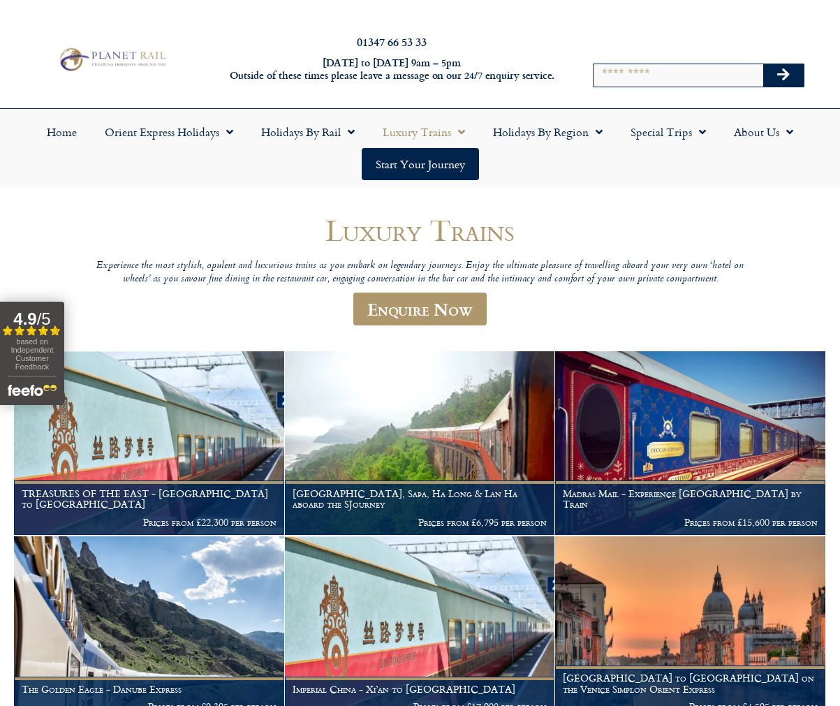 This screenshot has width=840, height=706. What do you see at coordinates (420, 309) in the screenshot?
I see `a: Enquire Now` at bounding box center [420, 309].